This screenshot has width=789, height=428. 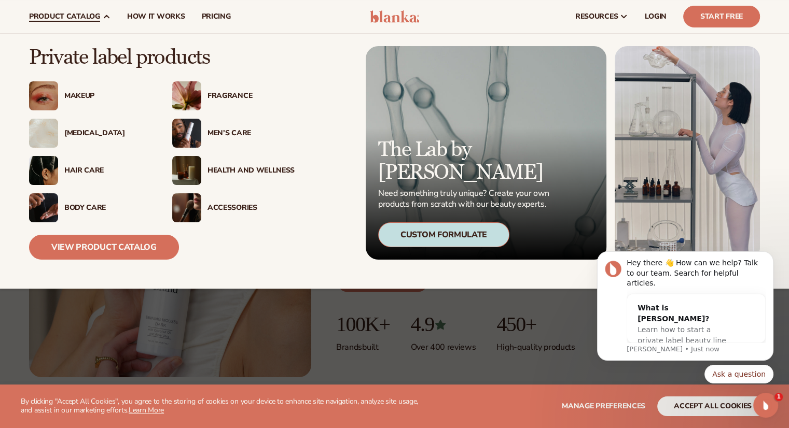 What do you see at coordinates (394, 17) in the screenshot?
I see `img: logo` at bounding box center [394, 17].